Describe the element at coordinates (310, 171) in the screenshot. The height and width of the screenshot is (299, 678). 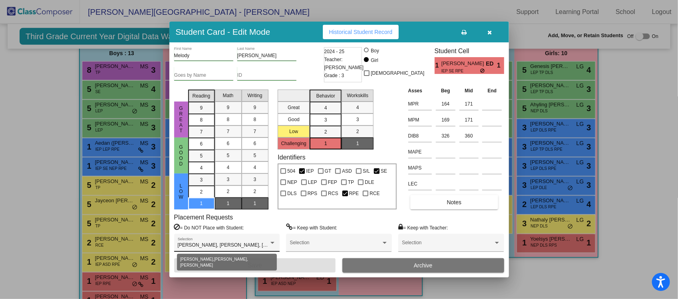
I see `span: IEP` at that location.